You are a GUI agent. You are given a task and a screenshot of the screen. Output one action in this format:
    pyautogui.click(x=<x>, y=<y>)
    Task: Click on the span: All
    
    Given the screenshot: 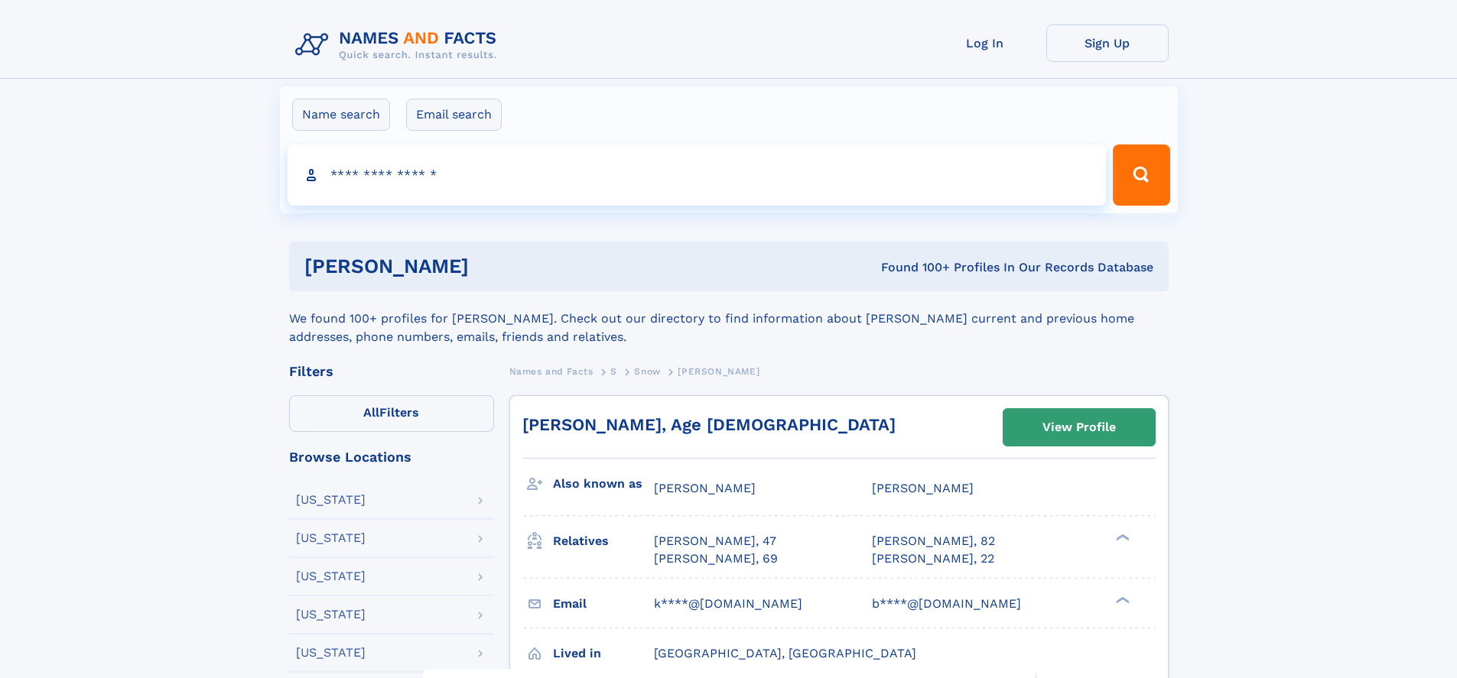 What is the action you would take?
    pyautogui.click(x=371, y=412)
    